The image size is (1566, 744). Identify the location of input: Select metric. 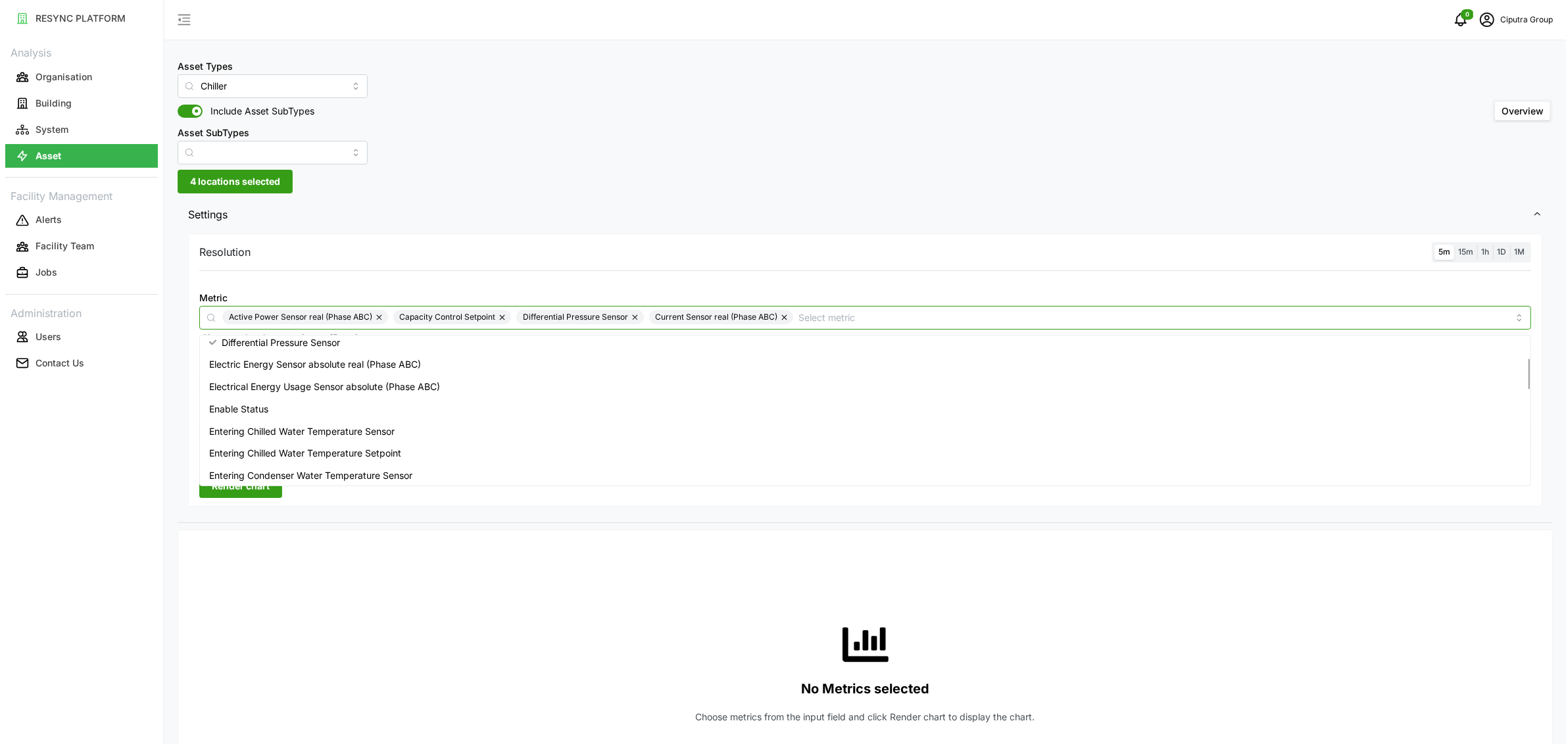
(1153, 317).